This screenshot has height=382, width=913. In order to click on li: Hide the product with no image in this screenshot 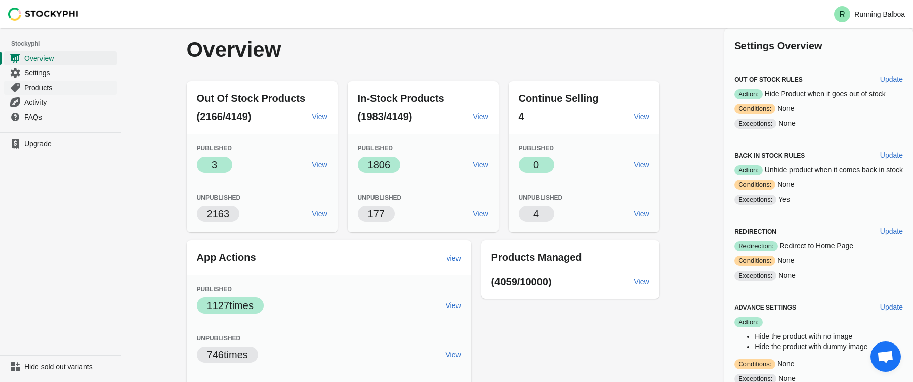, I will do `click(829, 336)`.